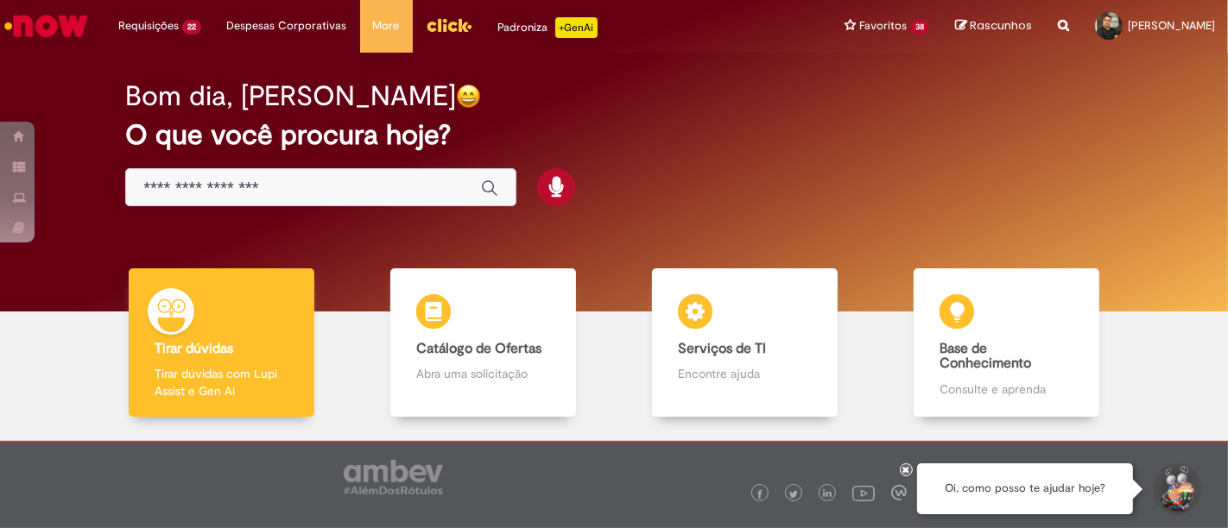 The width and height of the screenshot is (1228, 528). Describe the element at coordinates (221, 343) in the screenshot. I see `a: Tirar dúvidas Tirar dúvidas com Lupi Assist e Gen Ai` at that location.